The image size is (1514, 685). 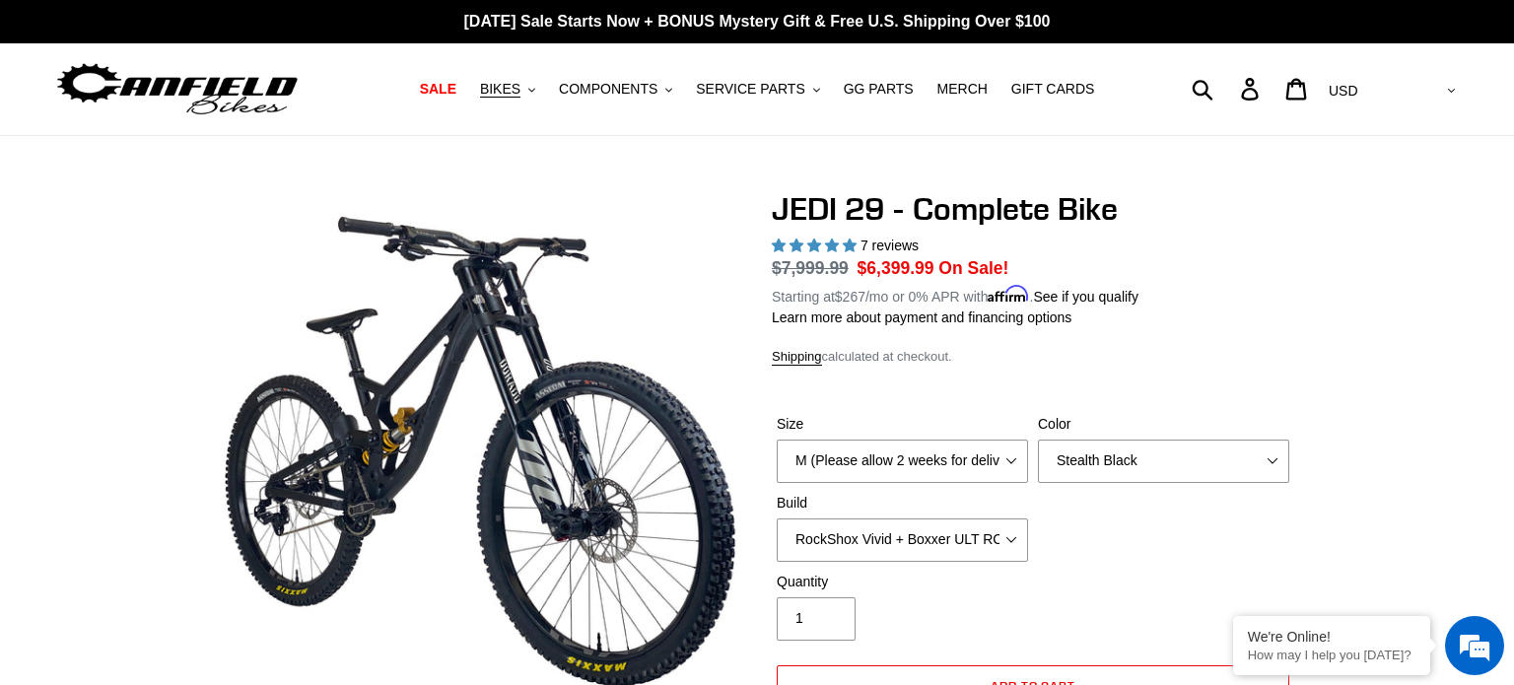 What do you see at coordinates (973, 268) in the screenshot?
I see `span: On Sale!` at bounding box center [973, 268].